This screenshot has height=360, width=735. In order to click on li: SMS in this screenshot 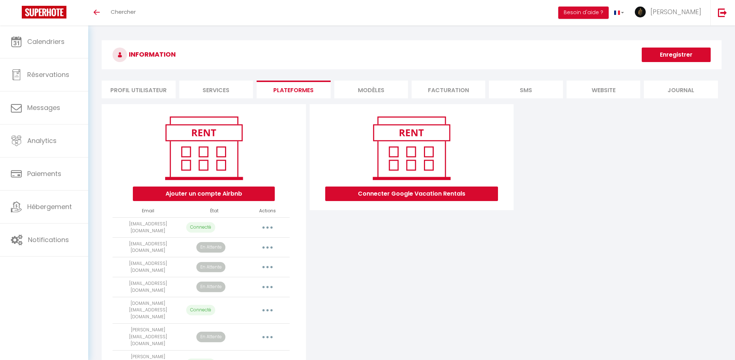, I will do `click(525, 89)`.